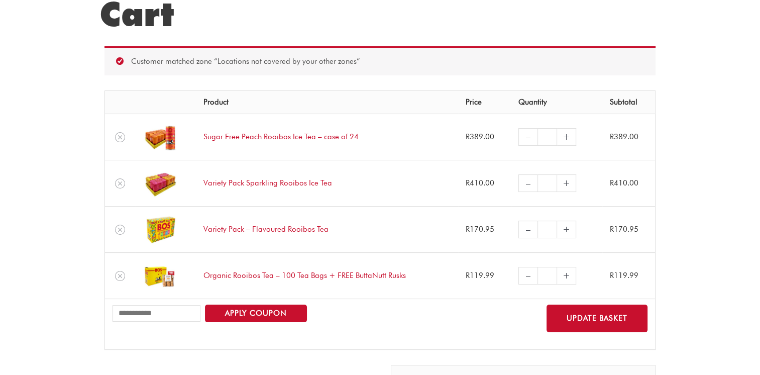  I want to click on a: Remove Variety Pack - Flavoured Rooibos Tea from cart, so click(120, 230).